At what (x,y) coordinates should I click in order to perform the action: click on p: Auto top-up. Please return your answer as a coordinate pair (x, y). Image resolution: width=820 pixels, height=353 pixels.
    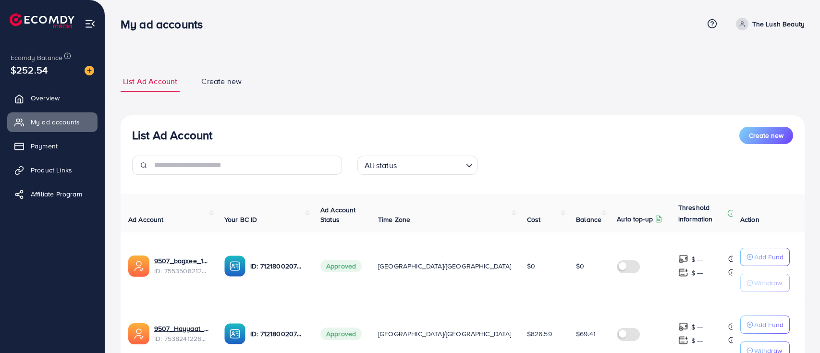
    Looking at the image, I should click on (635, 219).